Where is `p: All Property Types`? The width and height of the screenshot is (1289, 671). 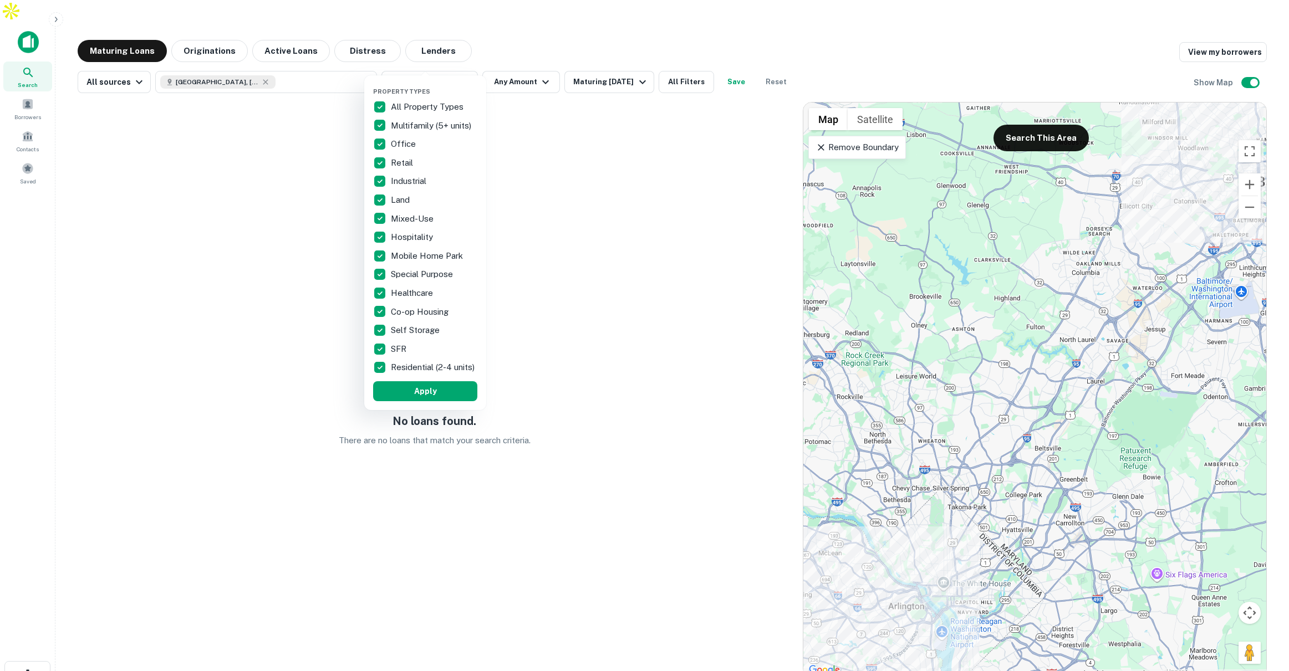
p: All Property Types is located at coordinates (428, 107).